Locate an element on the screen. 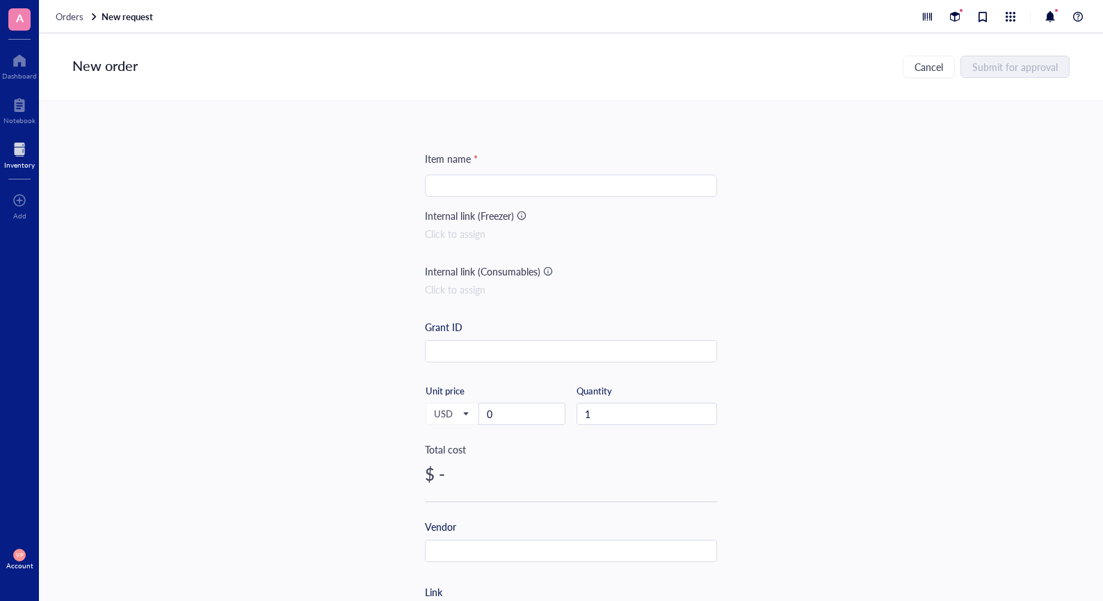  div: Internal link (Freezer) is located at coordinates (469, 216).